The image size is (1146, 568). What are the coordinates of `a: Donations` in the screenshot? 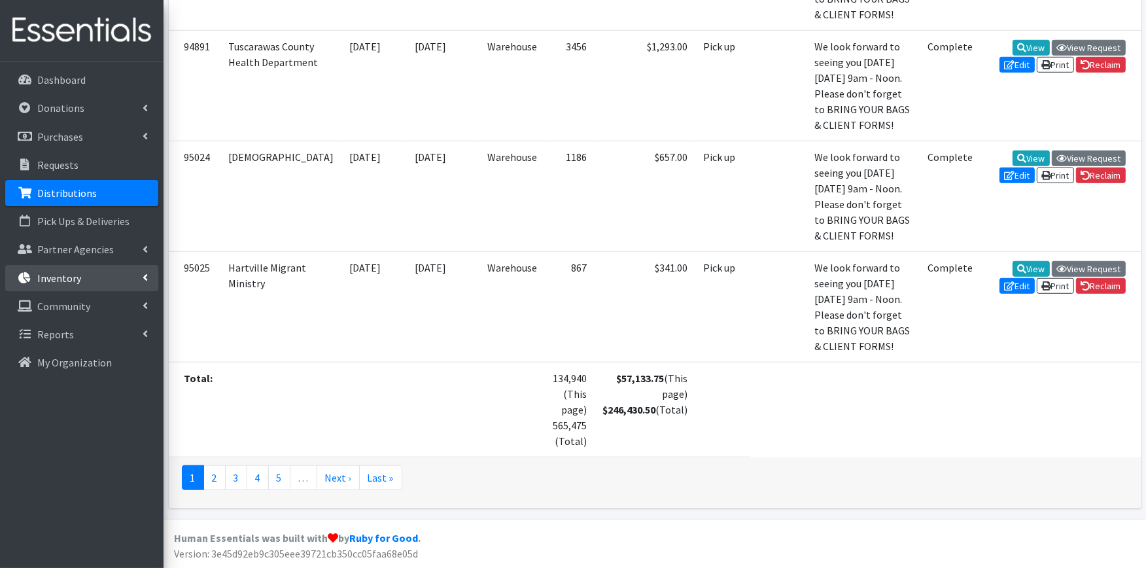 It's located at (82, 108).